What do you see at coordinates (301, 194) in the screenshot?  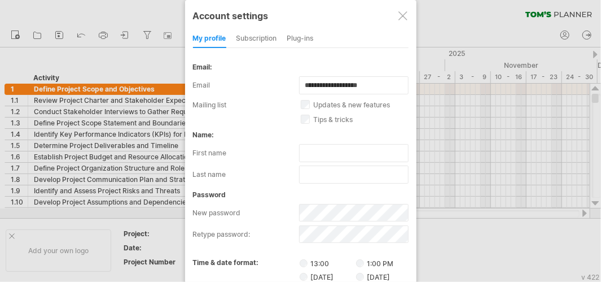 I see `div: password` at bounding box center [301, 194].